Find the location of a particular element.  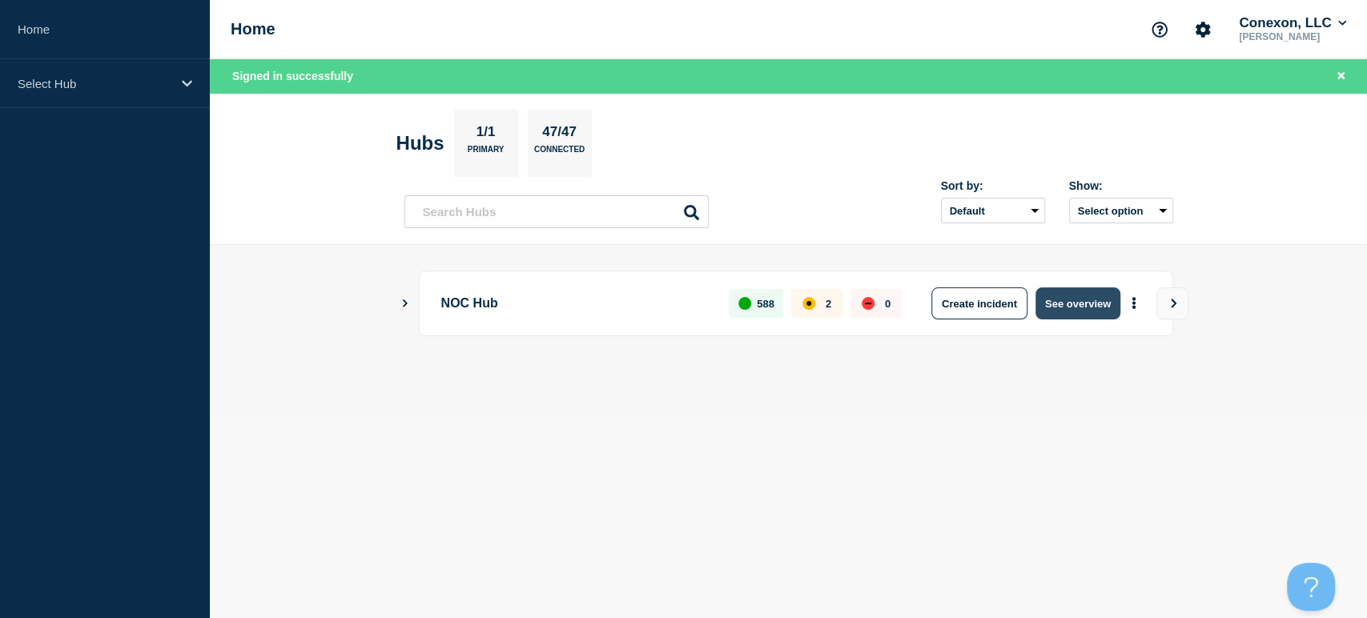

button: See overview is located at coordinates (1078, 303).